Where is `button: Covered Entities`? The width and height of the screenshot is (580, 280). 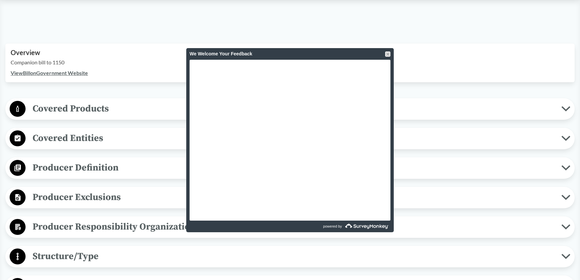 button: Covered Entities is located at coordinates (290, 138).